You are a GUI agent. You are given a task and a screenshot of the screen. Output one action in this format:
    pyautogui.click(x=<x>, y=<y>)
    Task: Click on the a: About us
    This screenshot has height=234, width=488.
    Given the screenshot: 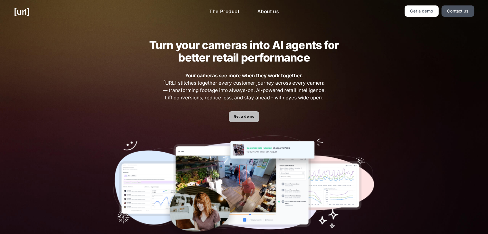 What is the action you would take?
    pyautogui.click(x=268, y=12)
    